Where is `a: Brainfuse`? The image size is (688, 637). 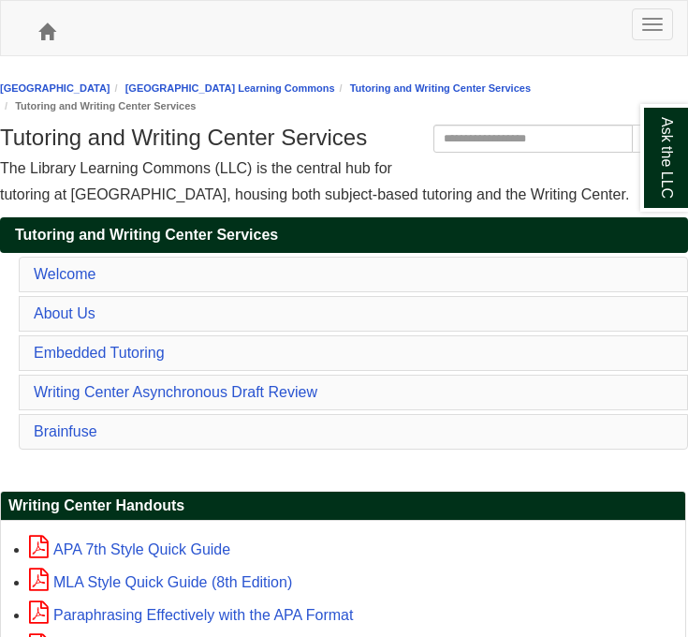
a: Brainfuse is located at coordinates (66, 431).